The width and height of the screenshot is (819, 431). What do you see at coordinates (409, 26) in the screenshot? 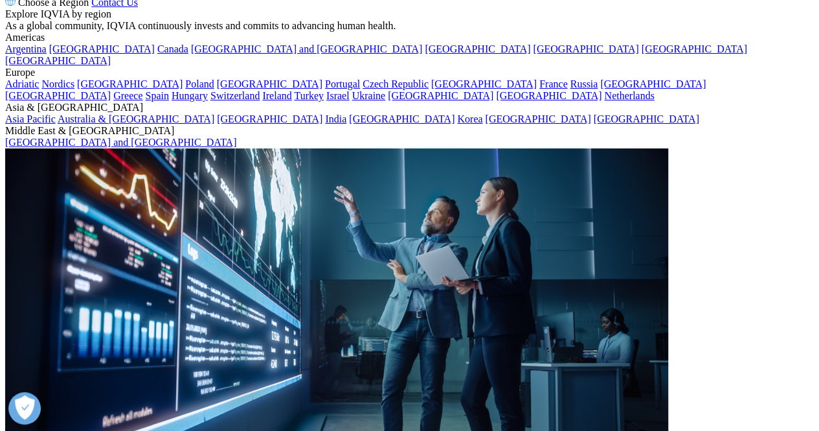
I see `div: As a global community, IQVIA continuously invests and commits to advancing human health.` at bounding box center [409, 26].